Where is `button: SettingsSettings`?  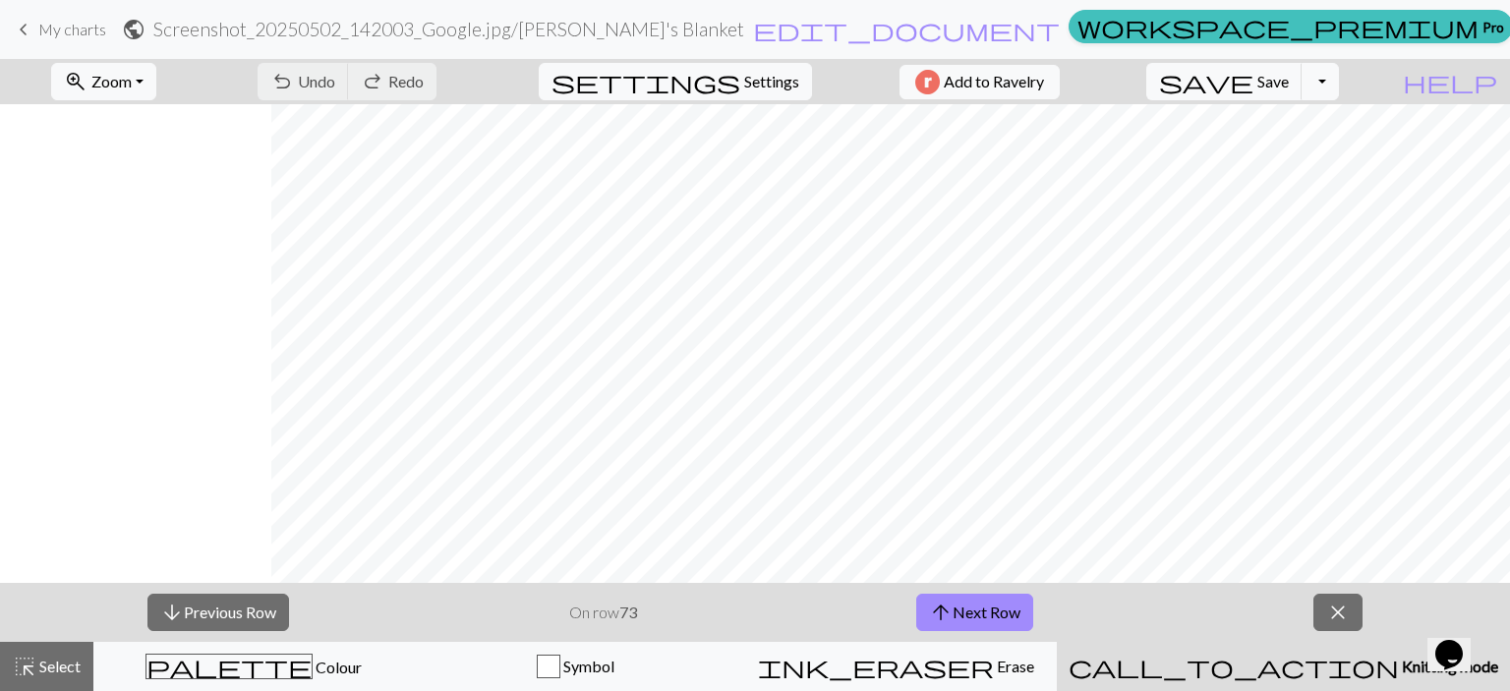 button: SettingsSettings is located at coordinates (675, 82).